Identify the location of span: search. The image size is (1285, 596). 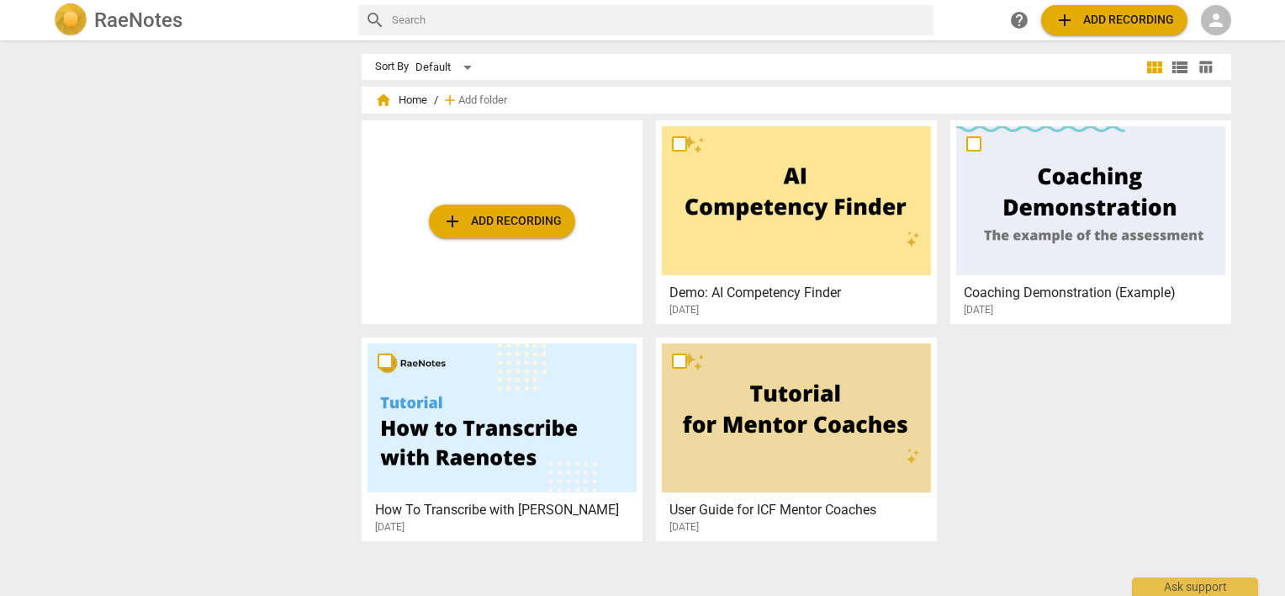
(375, 20).